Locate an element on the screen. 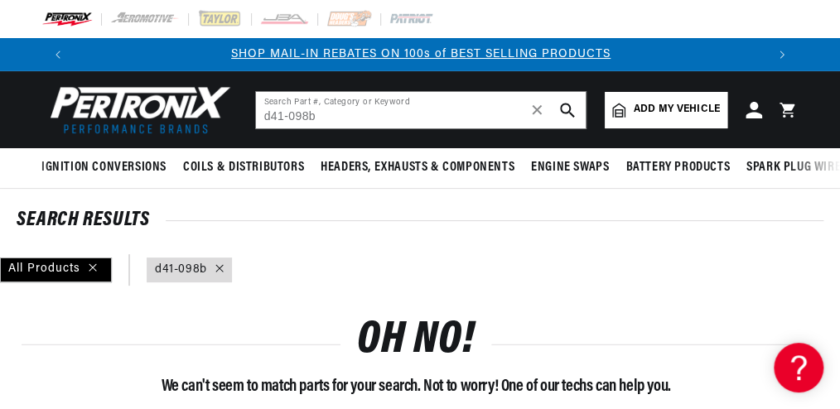 The image size is (840, 409). img: Pertronix is located at coordinates (137, 109).